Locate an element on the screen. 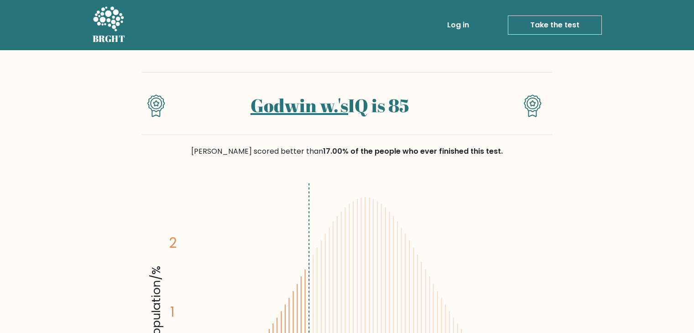 The width and height of the screenshot is (694, 333). a: BRGHT is located at coordinates (109, 25).